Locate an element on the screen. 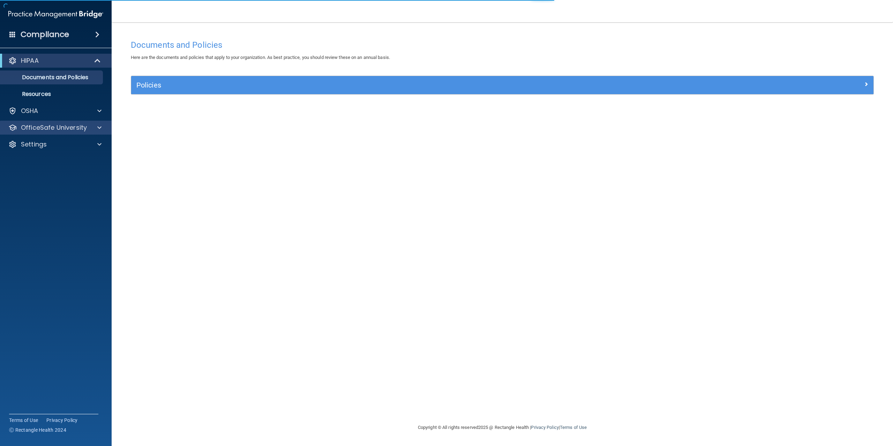 This screenshot has width=893, height=446. p: Settings is located at coordinates (34, 144).